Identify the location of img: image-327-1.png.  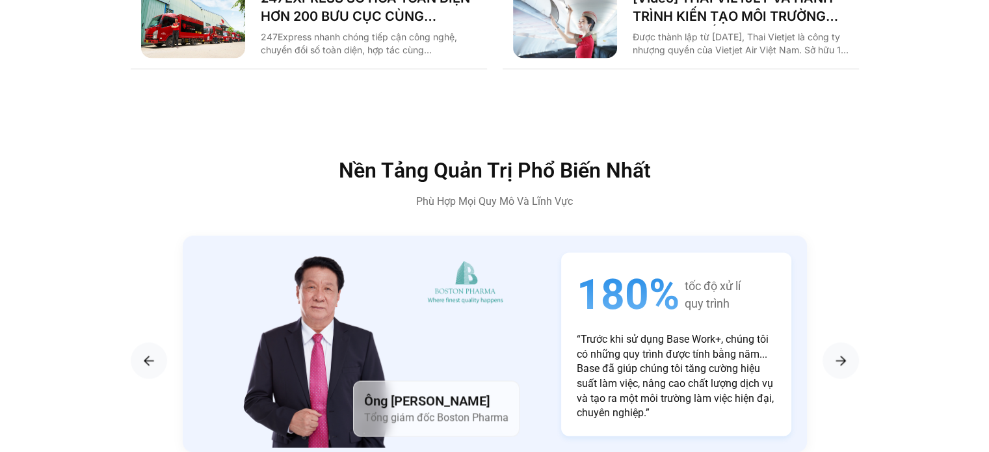
(318, 350).